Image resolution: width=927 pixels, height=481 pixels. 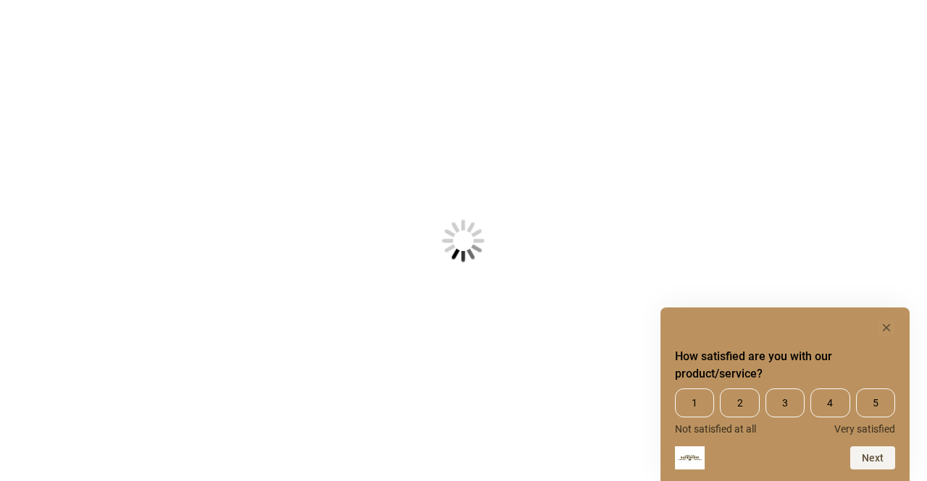 I want to click on span: 2, so click(x=739, y=403).